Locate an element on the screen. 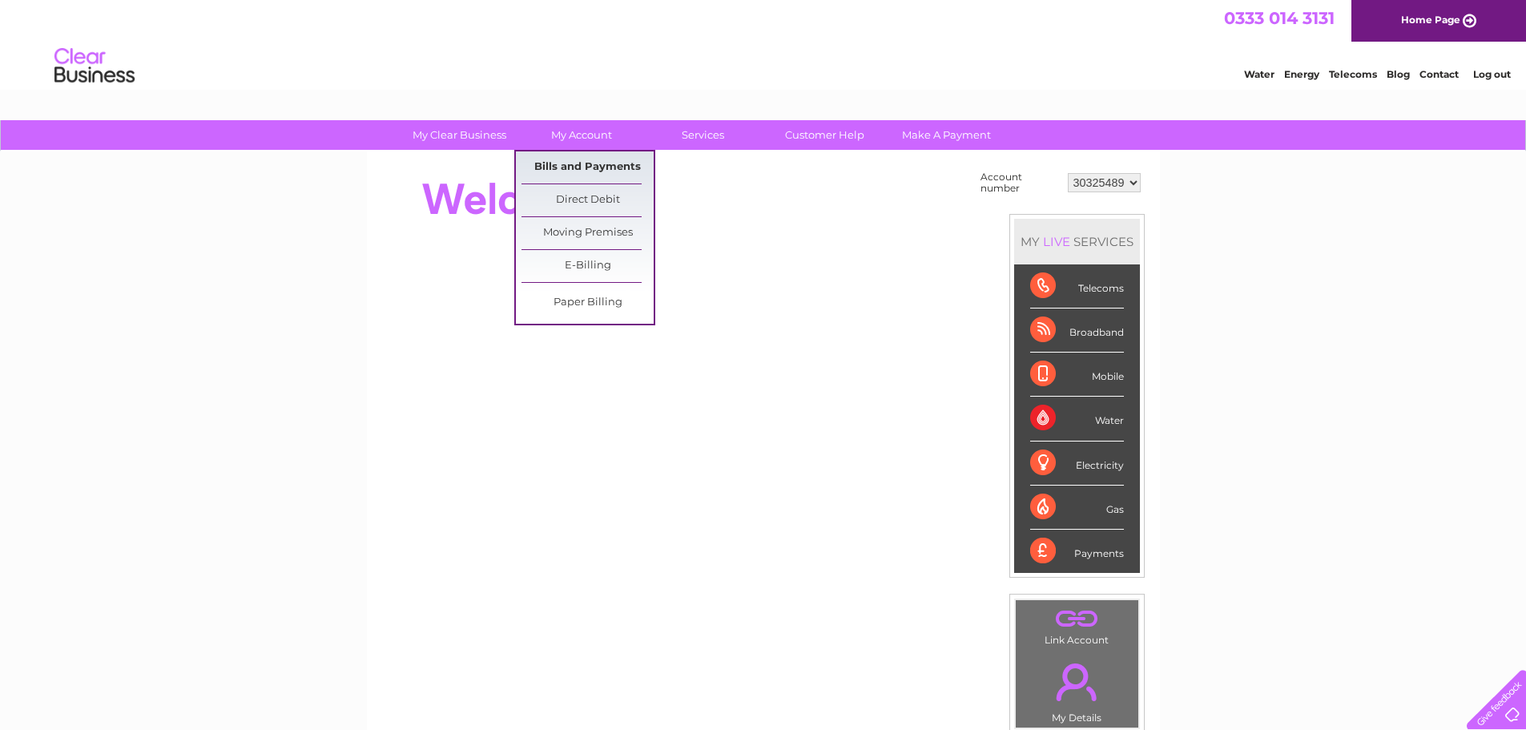 The height and width of the screenshot is (730, 1526). a: Direct Debit is located at coordinates (587, 200).